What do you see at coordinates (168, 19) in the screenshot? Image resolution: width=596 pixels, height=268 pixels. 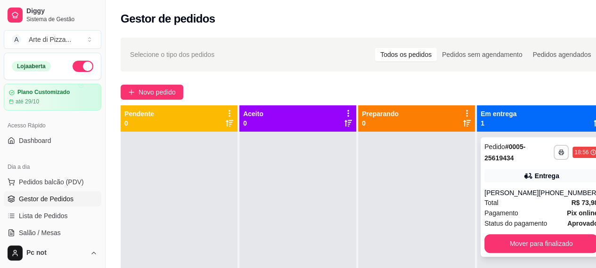 I see `h2: Gestor de pedidos` at bounding box center [168, 19].